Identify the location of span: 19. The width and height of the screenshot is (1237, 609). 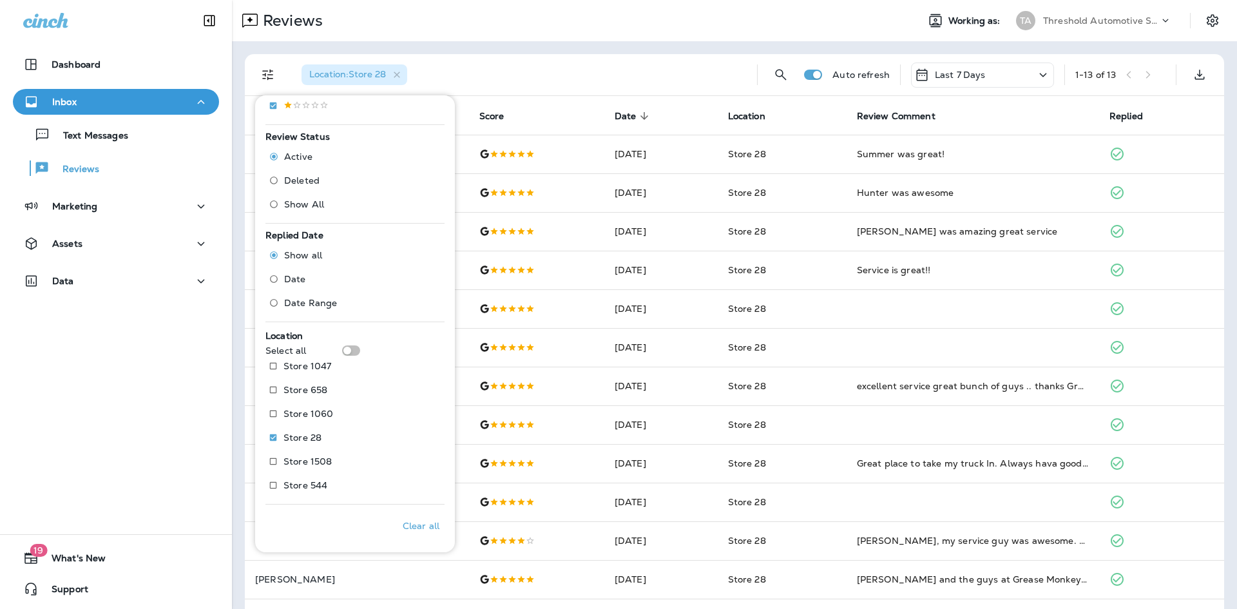
(38, 550).